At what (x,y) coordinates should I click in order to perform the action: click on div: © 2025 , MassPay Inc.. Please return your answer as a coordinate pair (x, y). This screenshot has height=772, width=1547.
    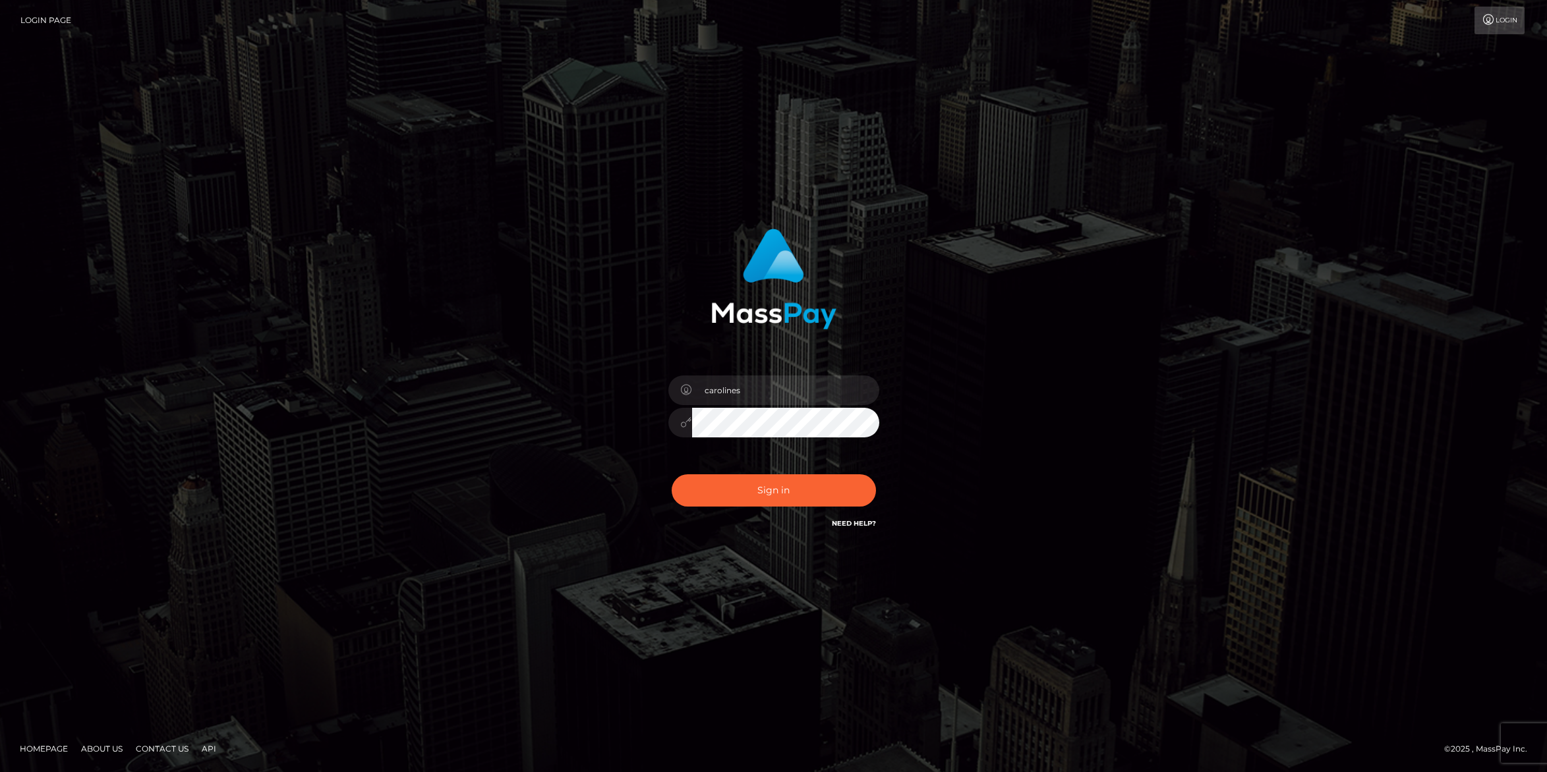
    Looking at the image, I should click on (1490, 749).